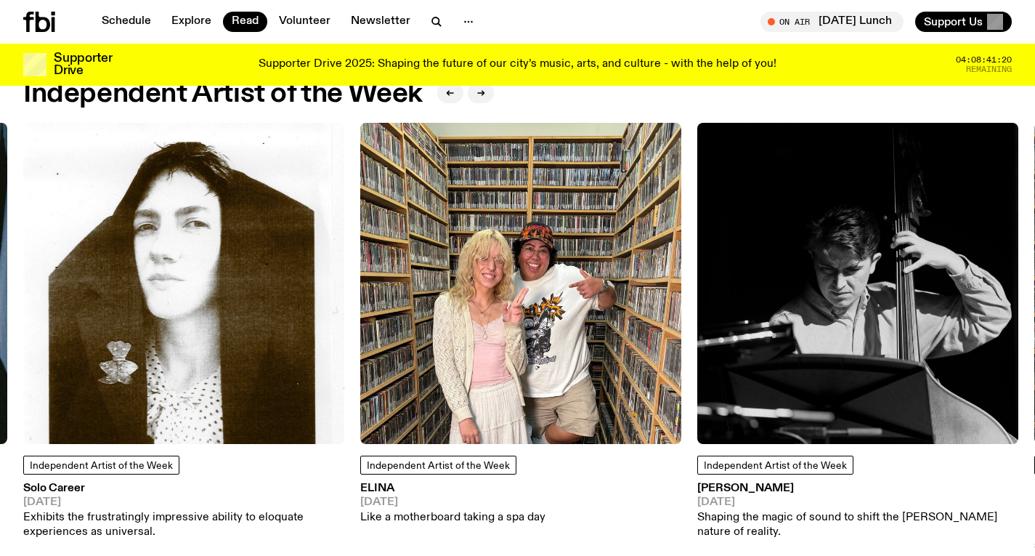 The image size is (1035, 556). I want to click on h3: Solo Career, so click(184, 488).